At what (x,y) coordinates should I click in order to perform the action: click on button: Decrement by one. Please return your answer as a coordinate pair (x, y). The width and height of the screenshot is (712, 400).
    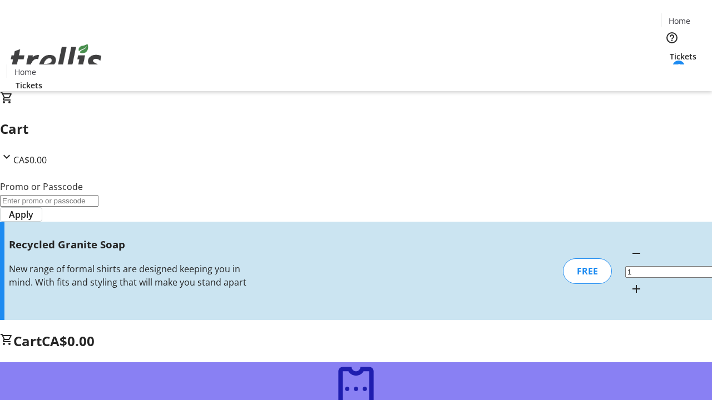
    Looking at the image, I should click on (636, 254).